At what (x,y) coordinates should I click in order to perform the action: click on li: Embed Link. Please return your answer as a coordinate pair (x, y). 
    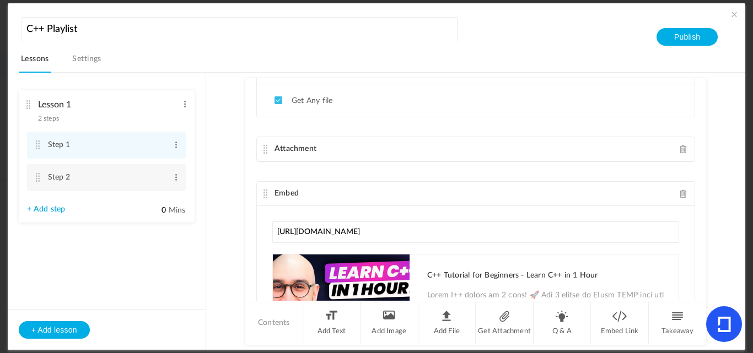
    Looking at the image, I should click on (619, 323).